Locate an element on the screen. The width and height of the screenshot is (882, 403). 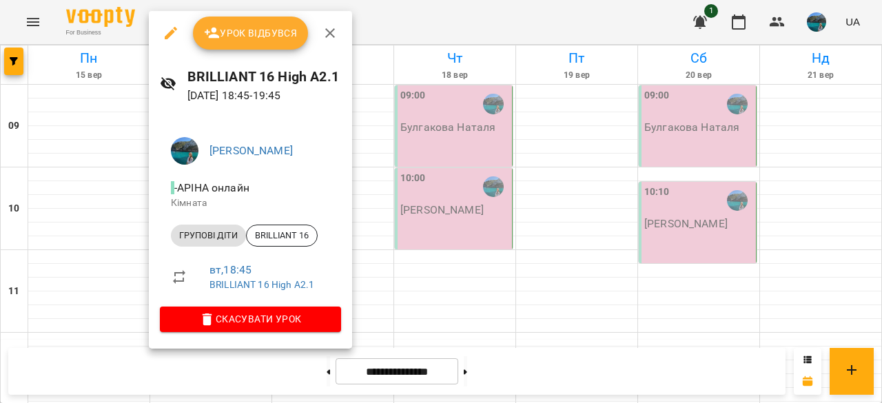
button: Урок відбувся is located at coordinates (251, 33).